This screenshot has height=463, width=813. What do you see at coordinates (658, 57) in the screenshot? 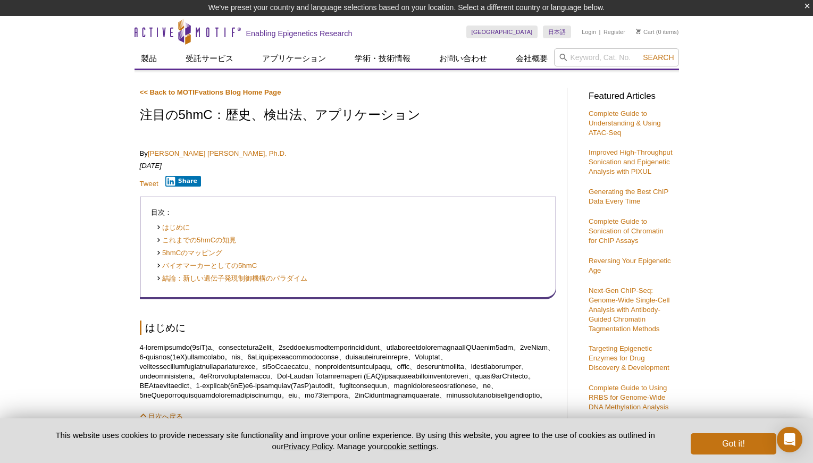
I see `button: Search` at bounding box center [658, 57].